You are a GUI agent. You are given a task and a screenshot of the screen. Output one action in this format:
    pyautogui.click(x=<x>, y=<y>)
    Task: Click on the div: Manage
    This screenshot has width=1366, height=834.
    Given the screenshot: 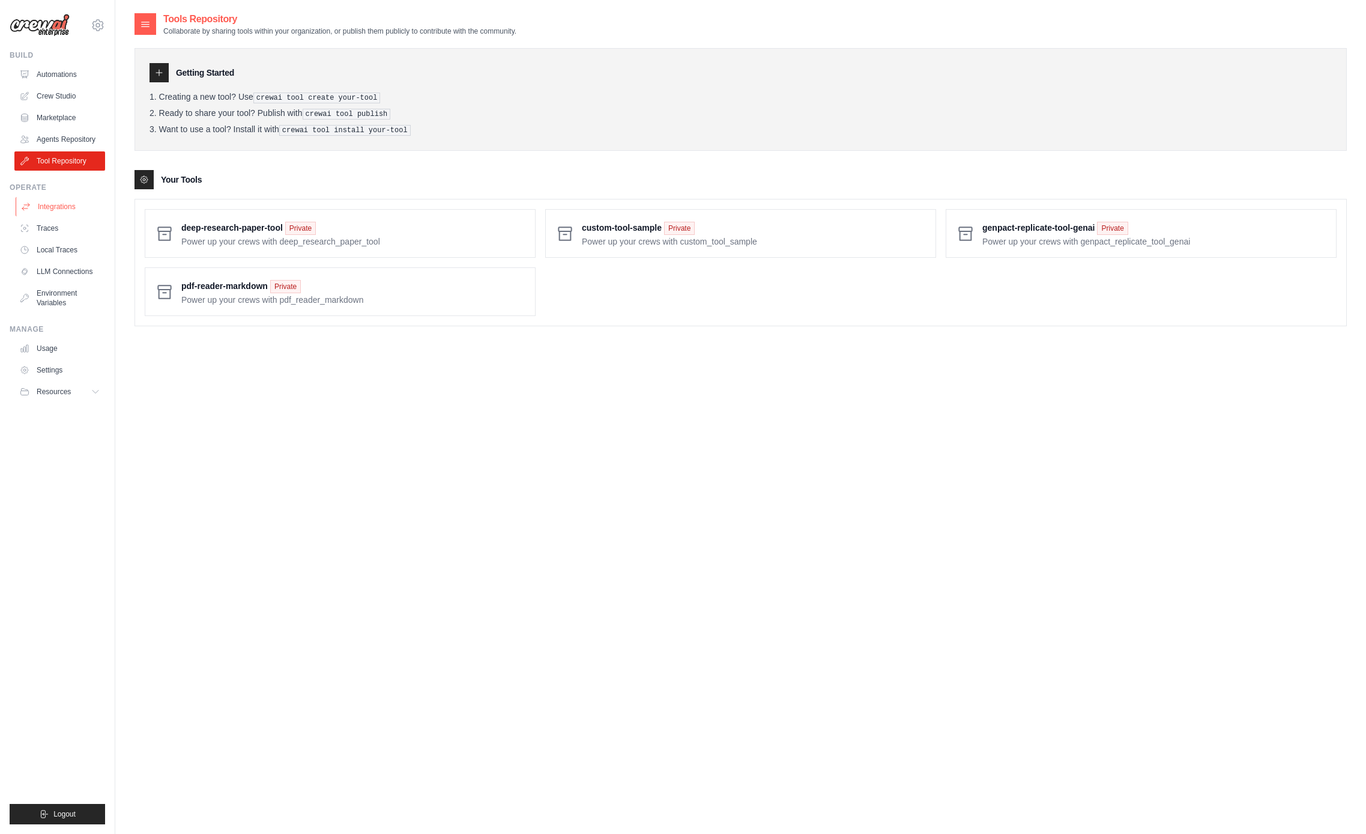 What is the action you would take?
    pyautogui.click(x=57, y=329)
    